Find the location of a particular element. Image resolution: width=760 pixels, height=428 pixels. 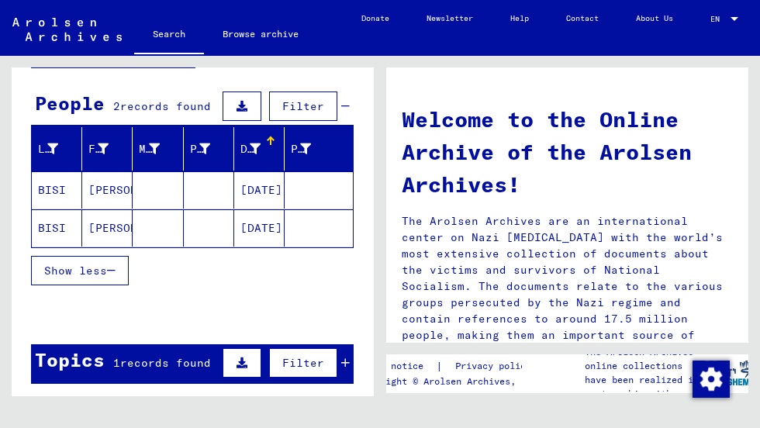

span: EN is located at coordinates (719, 19).